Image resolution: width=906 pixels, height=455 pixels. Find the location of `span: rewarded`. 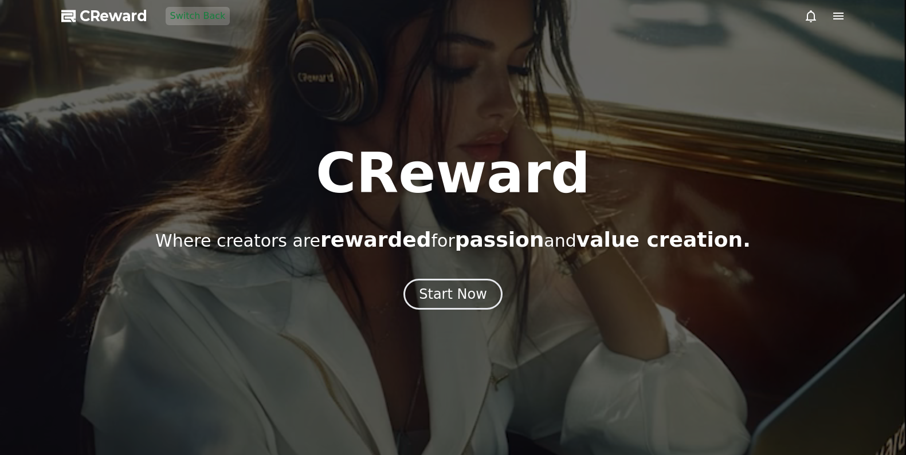

span: rewarded is located at coordinates (375, 239).